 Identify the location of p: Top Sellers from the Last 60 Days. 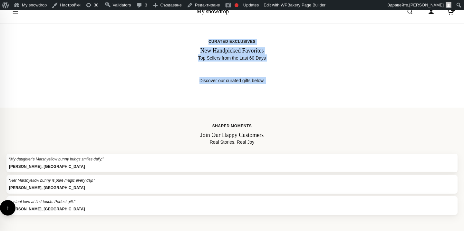
(232, 58).